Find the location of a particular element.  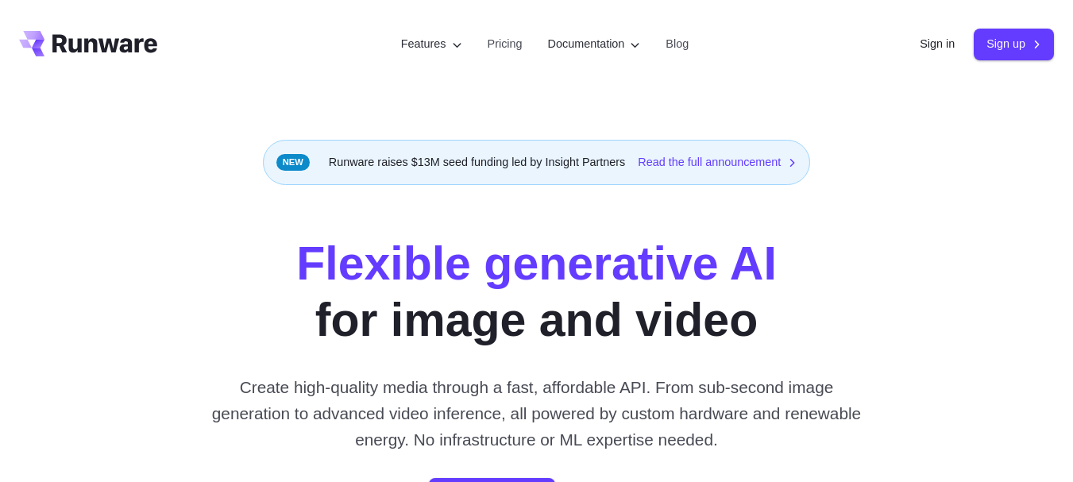

strong: Flexible generative AI is located at coordinates (536, 264).